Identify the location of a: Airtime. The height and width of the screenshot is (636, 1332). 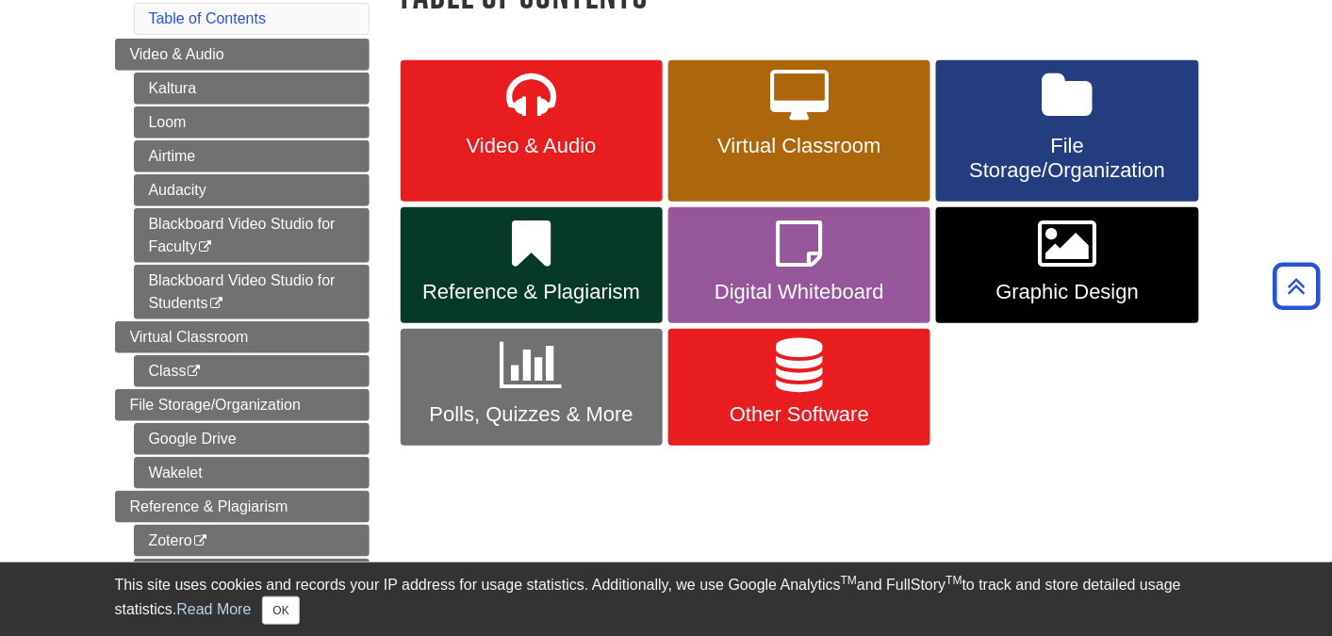
(252, 156).